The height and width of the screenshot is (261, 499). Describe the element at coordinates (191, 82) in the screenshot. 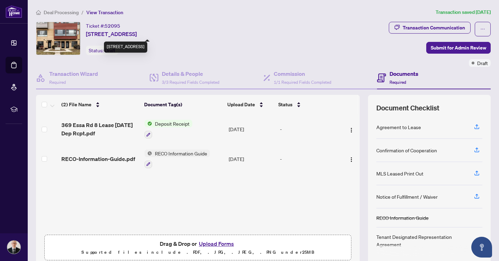

I see `span: 3/3 Required Fields Completed` at that location.